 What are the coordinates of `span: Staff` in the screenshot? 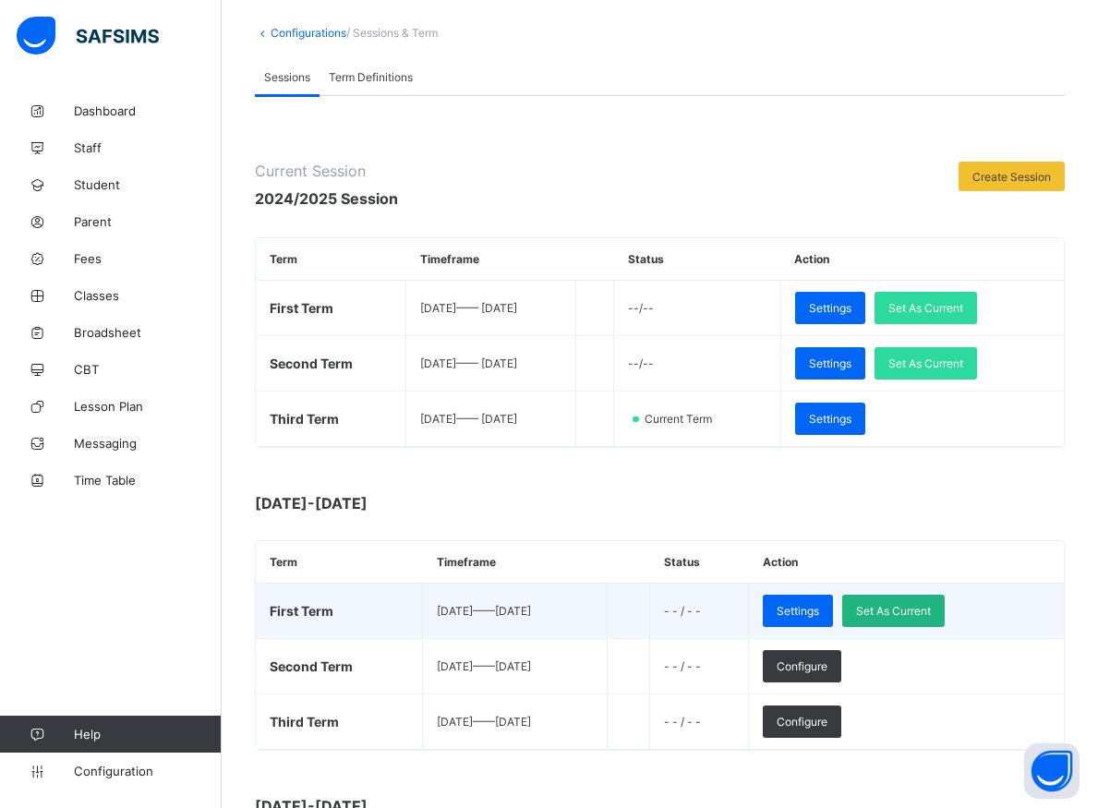 It's located at (148, 148).